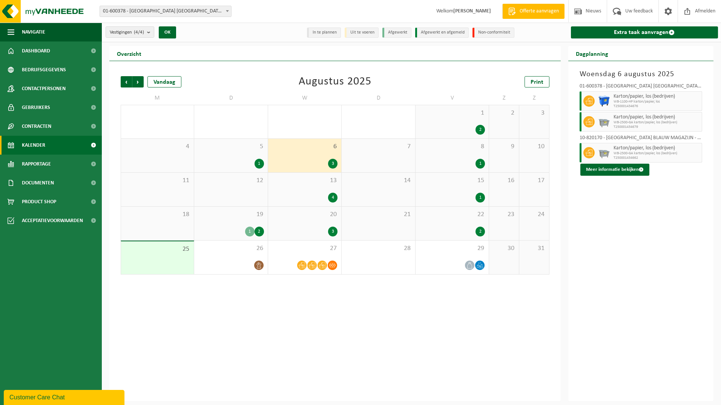 The image size is (721, 405). What do you see at coordinates (534, 147) in the screenshot?
I see `span: 10` at bounding box center [534, 147].